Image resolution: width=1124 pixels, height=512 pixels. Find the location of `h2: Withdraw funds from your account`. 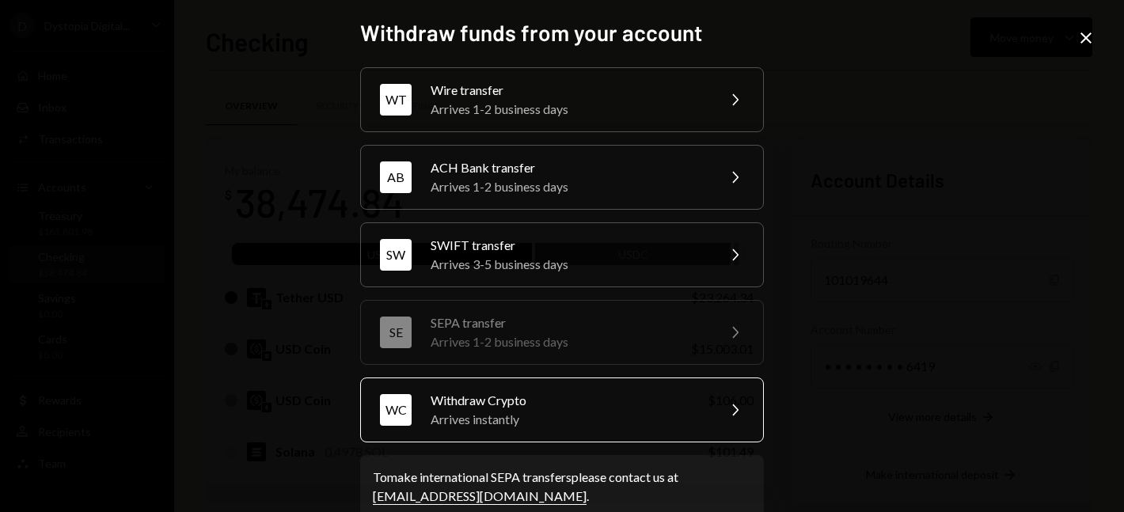

h2: Withdraw funds from your account is located at coordinates (562, 32).